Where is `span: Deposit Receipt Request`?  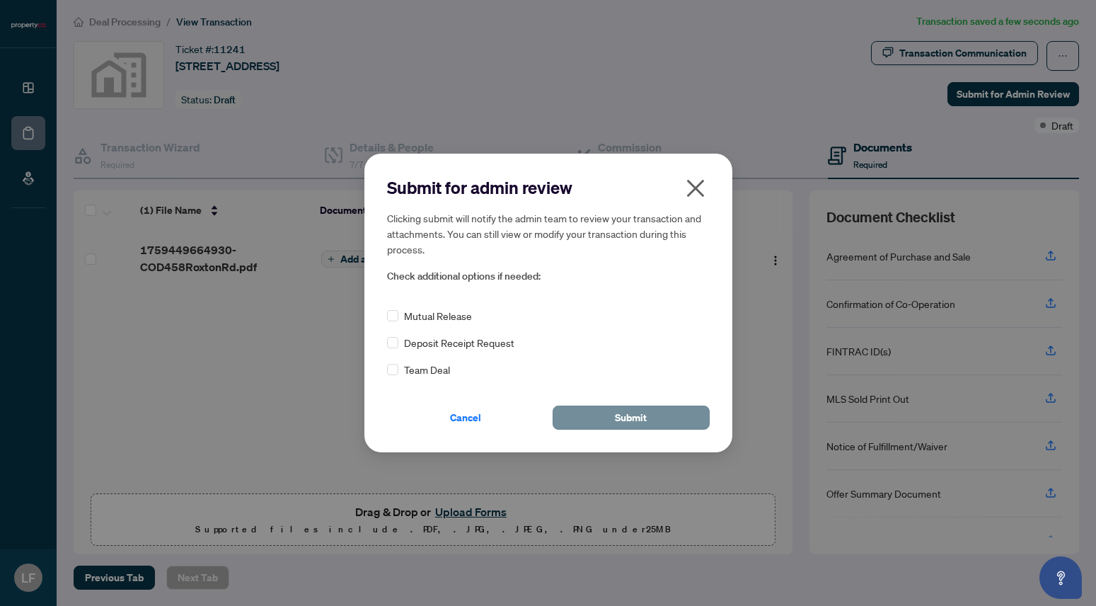 span: Deposit Receipt Request is located at coordinates (459, 343).